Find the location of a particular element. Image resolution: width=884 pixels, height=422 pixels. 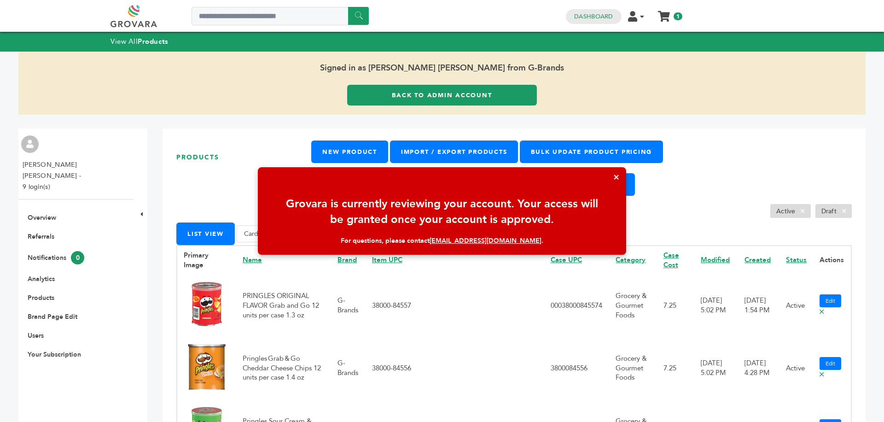

a: Notifications0 is located at coordinates (56, 257).